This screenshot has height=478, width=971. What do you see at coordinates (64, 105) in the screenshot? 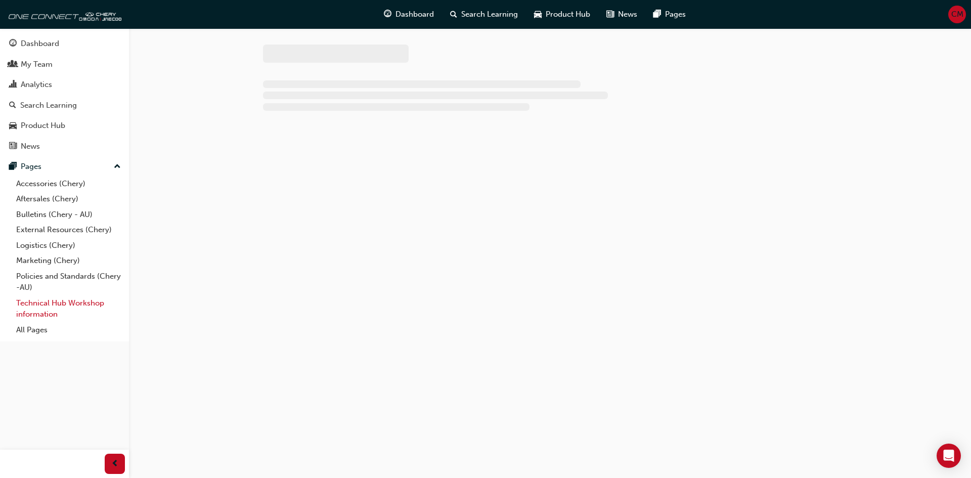
I see `a: Search Learning` at bounding box center [64, 105].